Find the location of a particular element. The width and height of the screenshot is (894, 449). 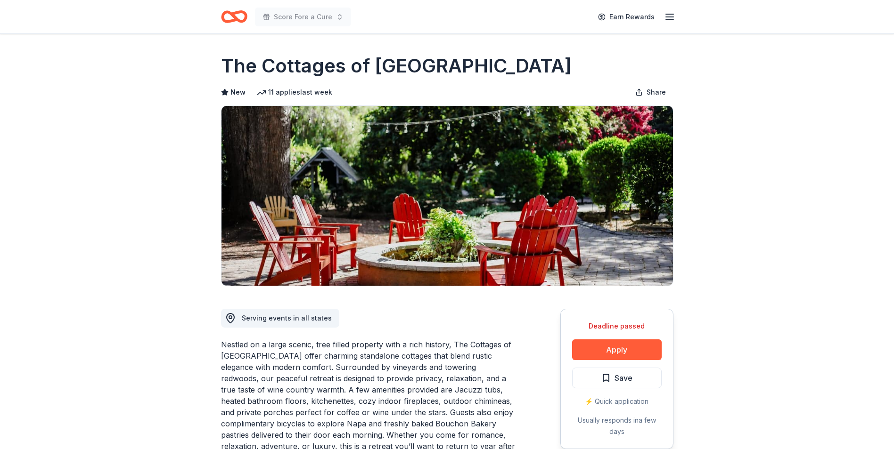

span: Serving events in all states is located at coordinates (286, 318).